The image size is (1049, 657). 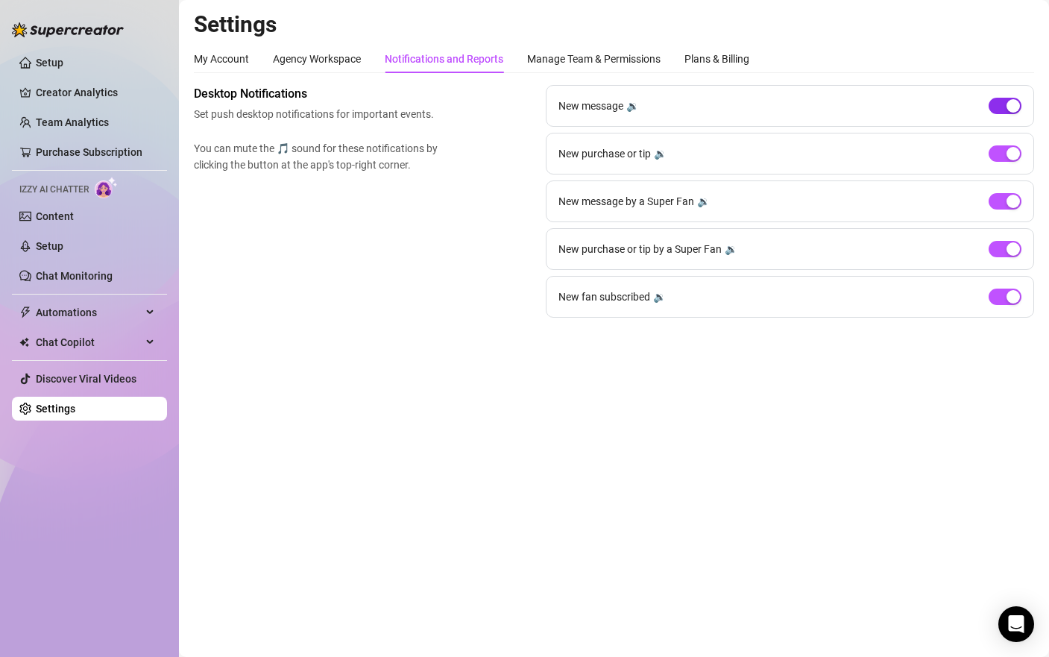 What do you see at coordinates (716, 59) in the screenshot?
I see `div: Plans & Billing` at bounding box center [716, 59].